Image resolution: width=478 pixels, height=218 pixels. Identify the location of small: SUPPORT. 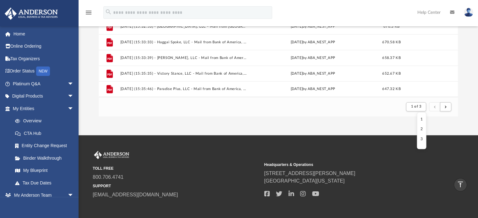
(176, 186).